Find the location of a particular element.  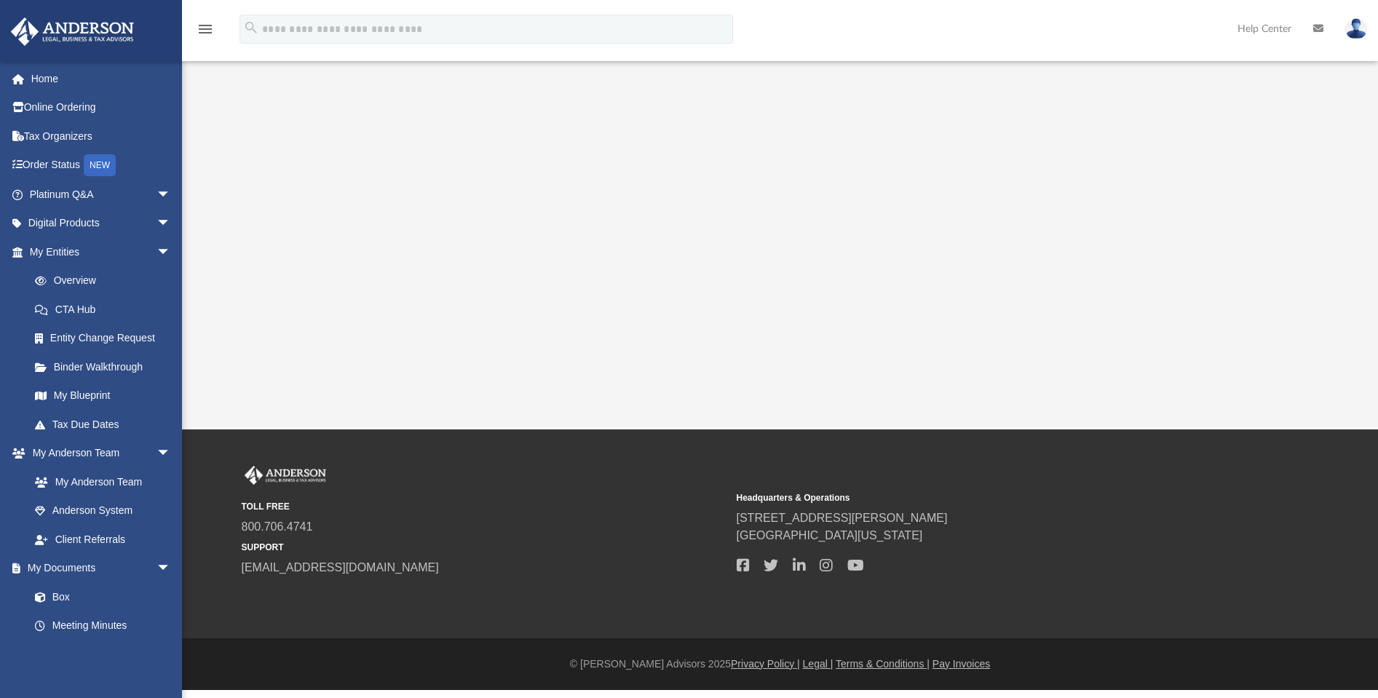

a: Anderson System is located at coordinates (103, 511).